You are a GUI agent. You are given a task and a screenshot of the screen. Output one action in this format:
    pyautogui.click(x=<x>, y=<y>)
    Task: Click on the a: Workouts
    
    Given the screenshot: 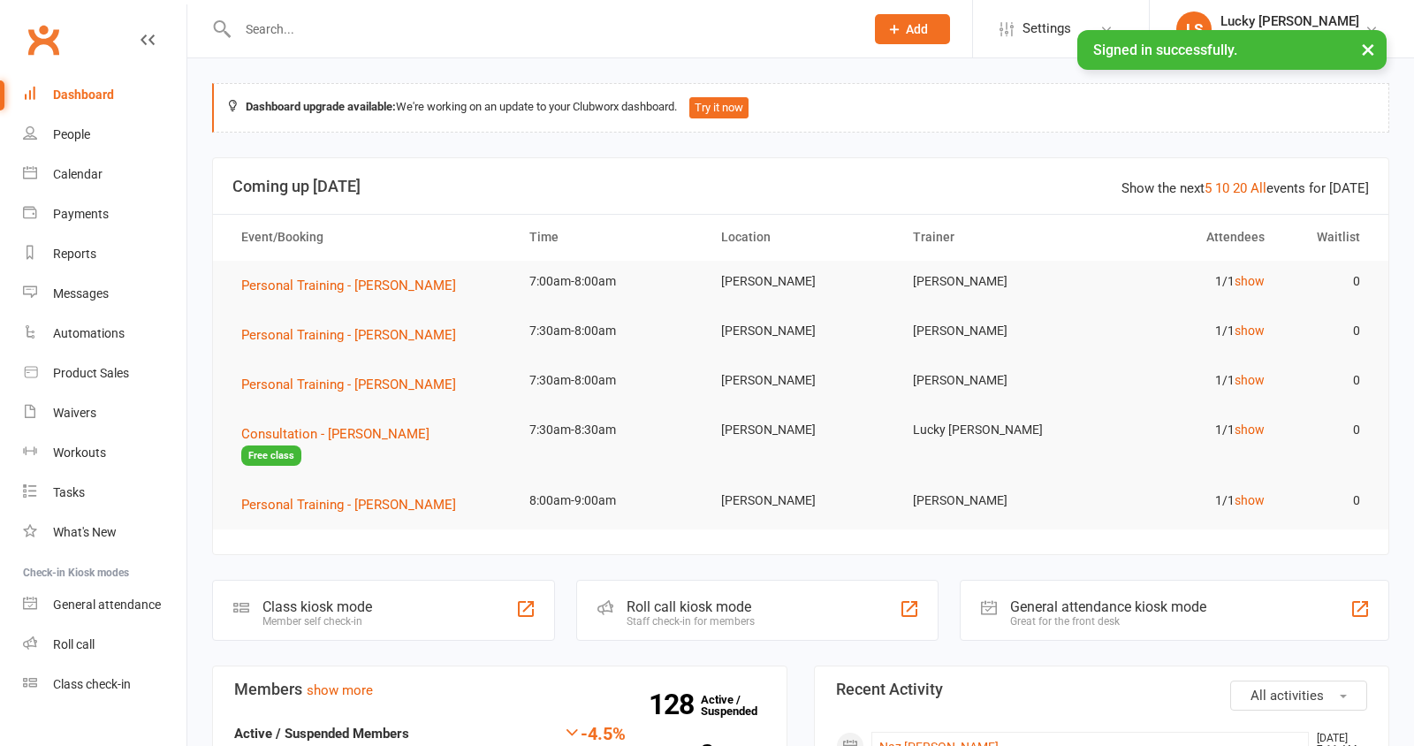 What is the action you would take?
    pyautogui.click(x=104, y=453)
    